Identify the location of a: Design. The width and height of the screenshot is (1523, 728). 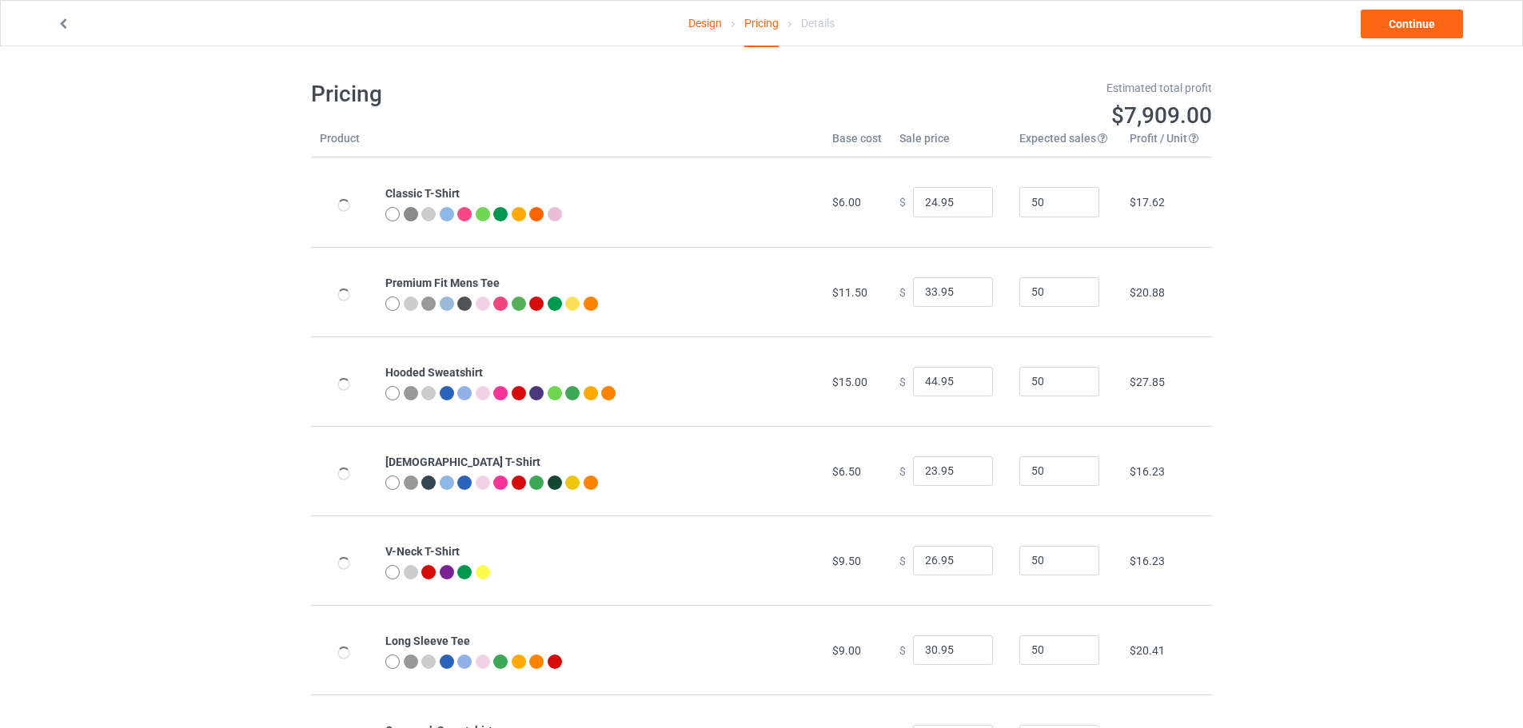
(705, 23).